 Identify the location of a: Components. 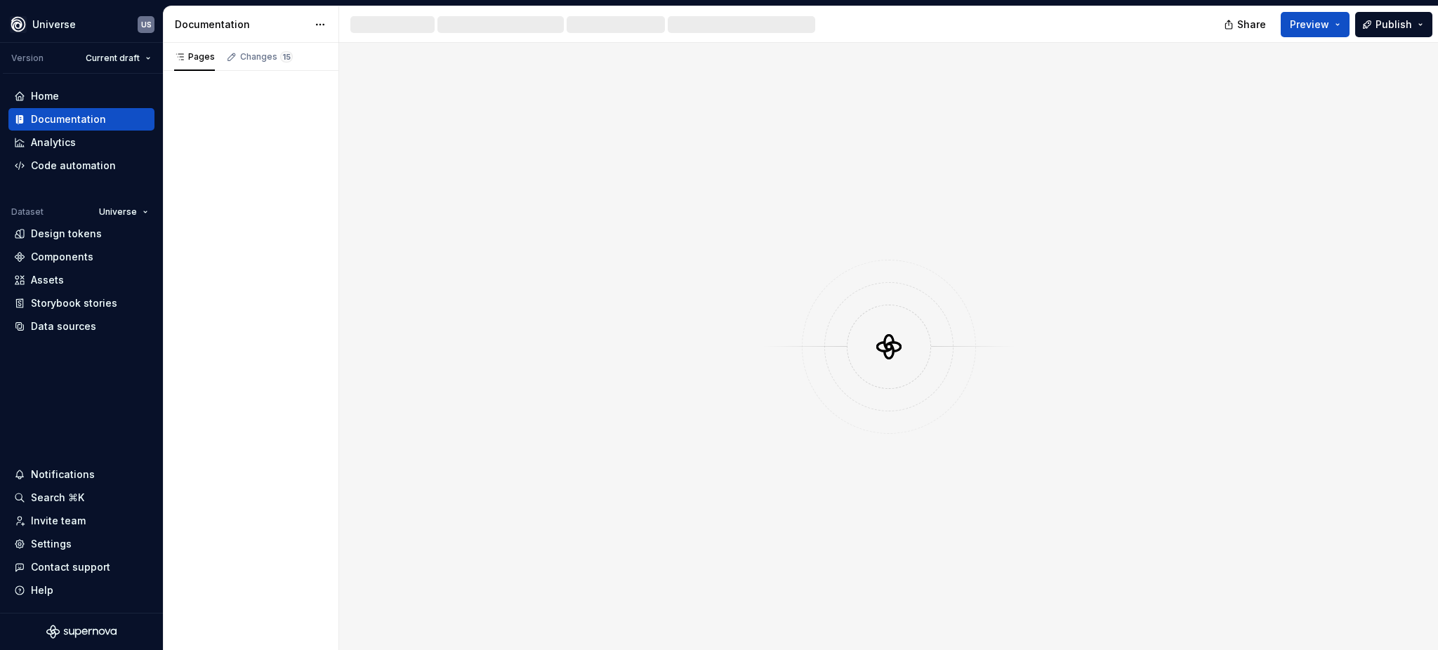
(81, 257).